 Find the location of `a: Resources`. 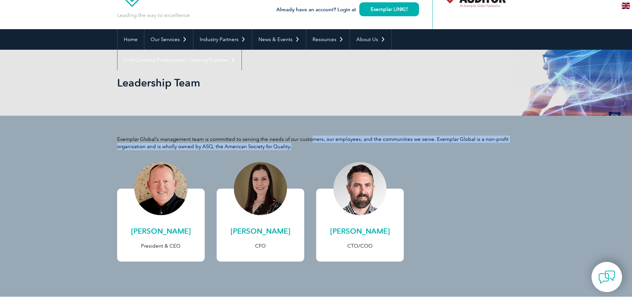

a: Resources is located at coordinates (328, 39).